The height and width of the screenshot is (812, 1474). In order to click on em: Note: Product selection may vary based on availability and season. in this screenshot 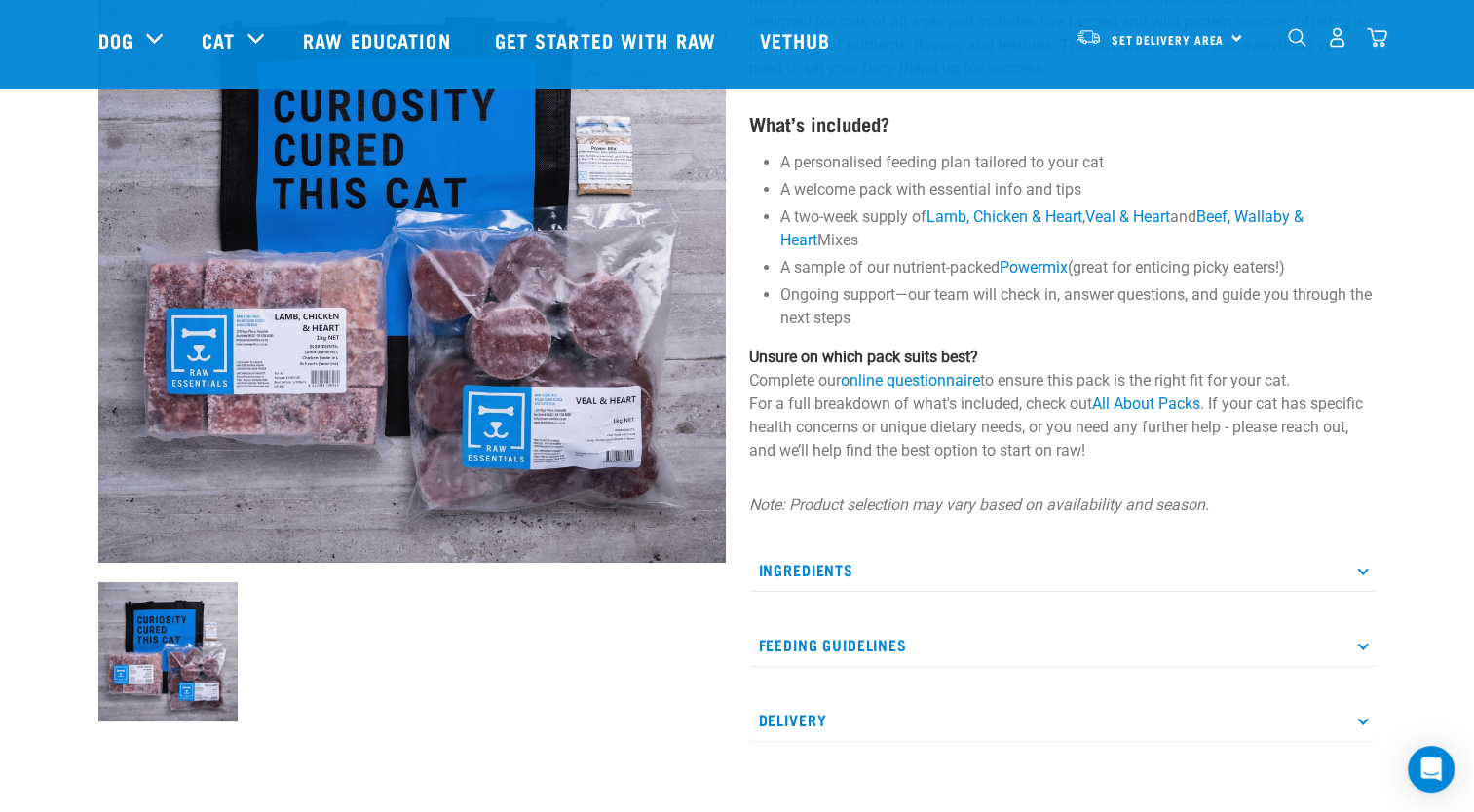, I will do `click(980, 505)`.